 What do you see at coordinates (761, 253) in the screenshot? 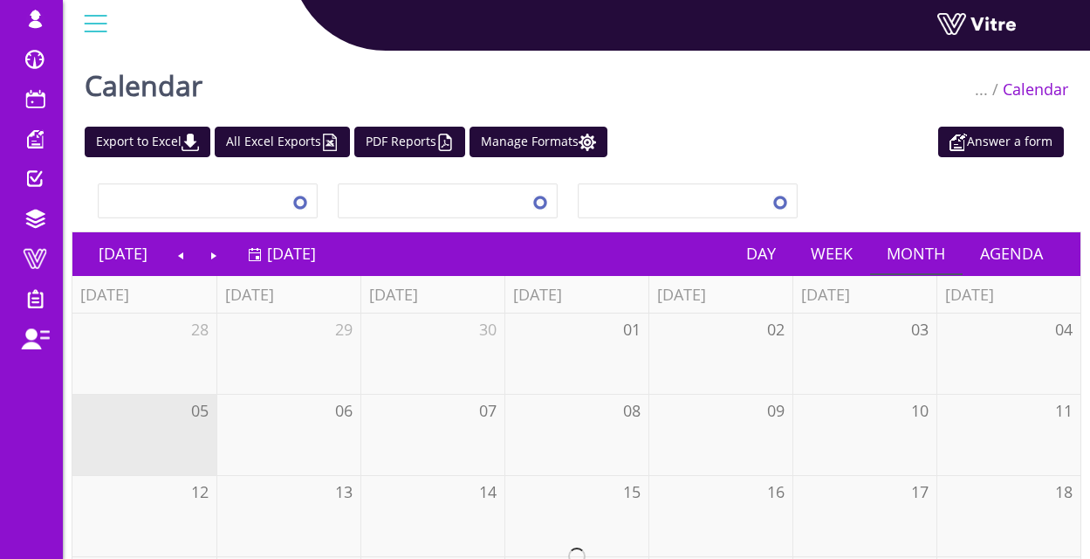
I see `a: Day` at bounding box center [761, 253].